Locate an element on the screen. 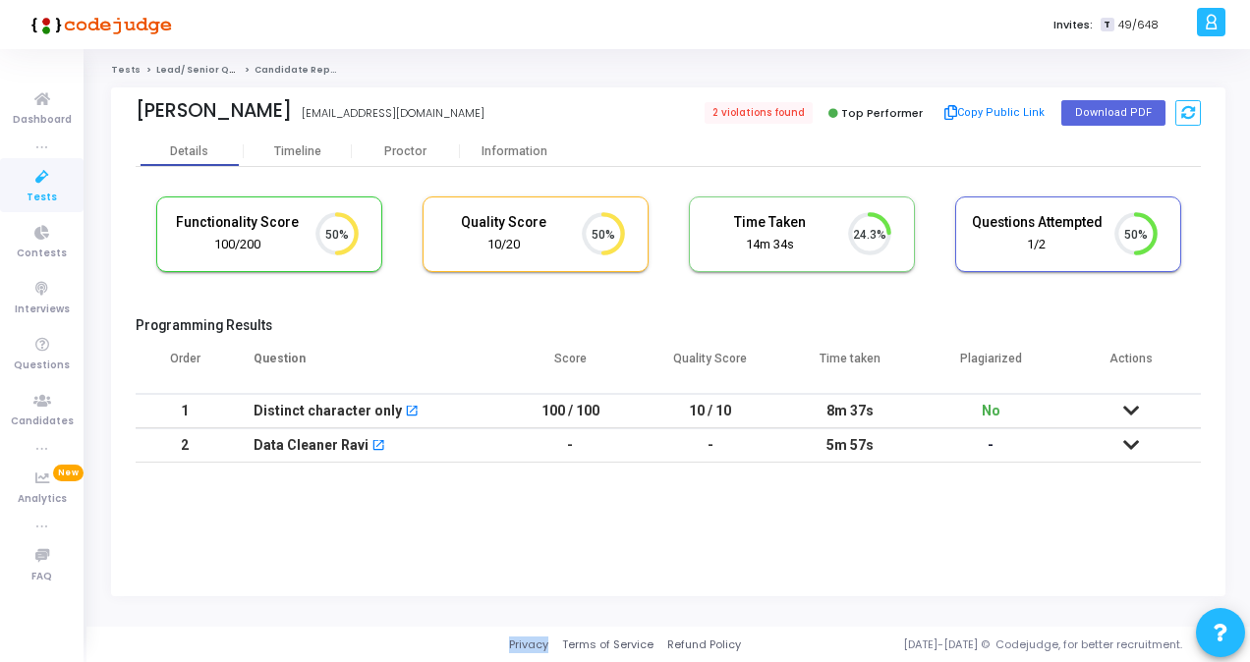 The height and width of the screenshot is (662, 1250). span: Top Performer is located at coordinates (882, 113).